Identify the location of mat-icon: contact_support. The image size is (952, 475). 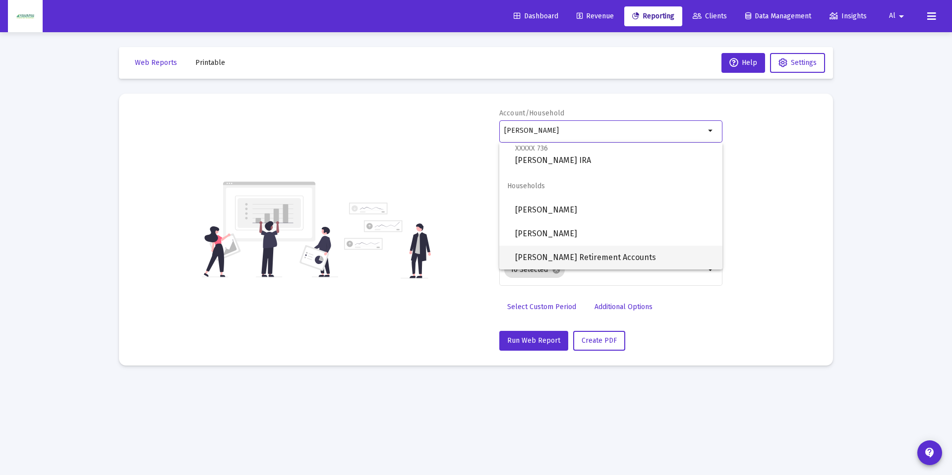
(929, 453).